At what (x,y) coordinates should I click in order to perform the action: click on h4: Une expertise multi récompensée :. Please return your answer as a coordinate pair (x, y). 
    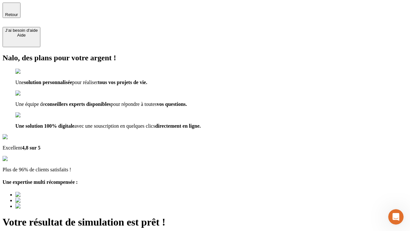
    Looking at the image, I should click on (205, 182).